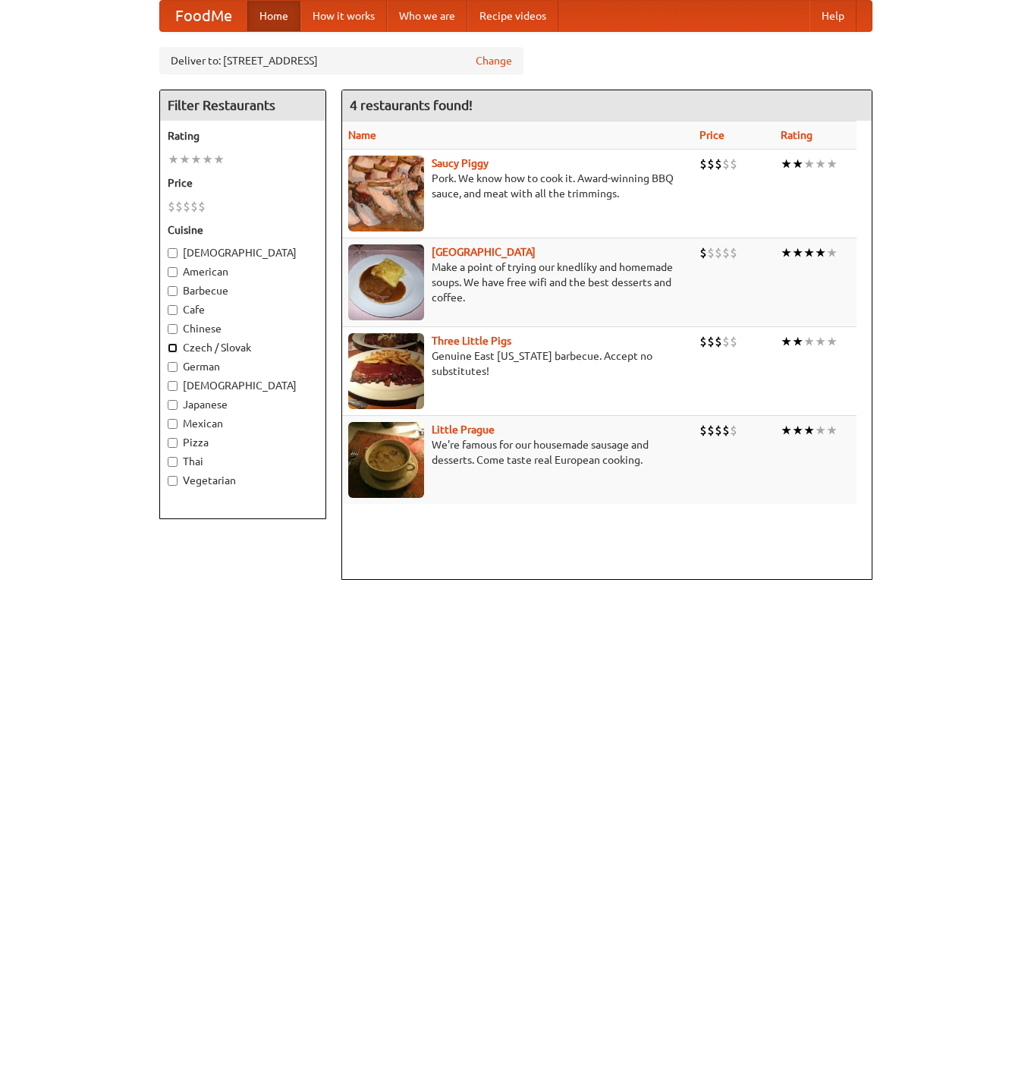  What do you see at coordinates (172, 329) in the screenshot?
I see `input: Chinese` at bounding box center [172, 329].